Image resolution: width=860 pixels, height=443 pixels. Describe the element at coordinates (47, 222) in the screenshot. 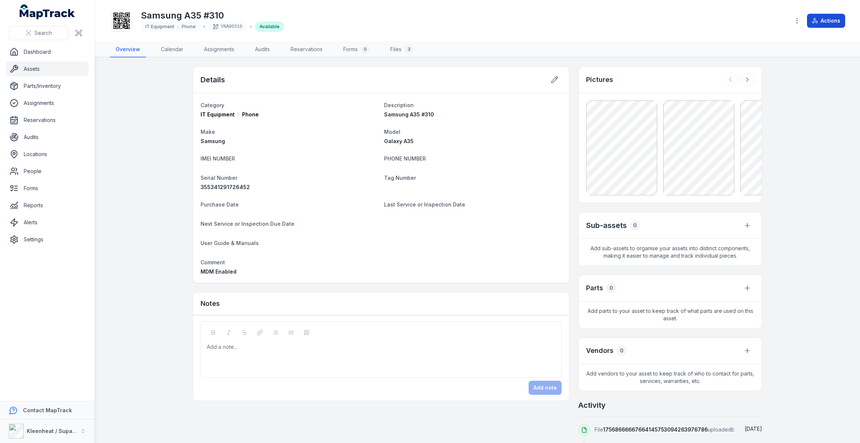

I see `a: Alerts` at that location.